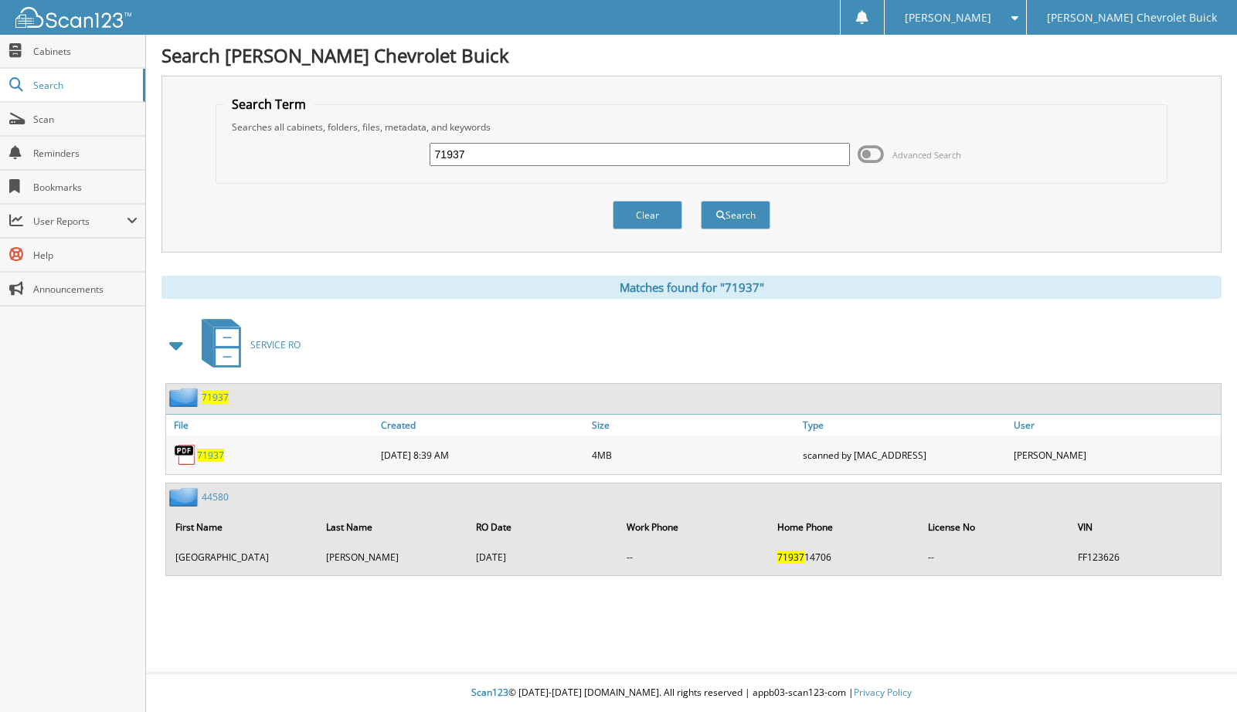 The height and width of the screenshot is (712, 1237). I want to click on th: Last Name, so click(393, 527).